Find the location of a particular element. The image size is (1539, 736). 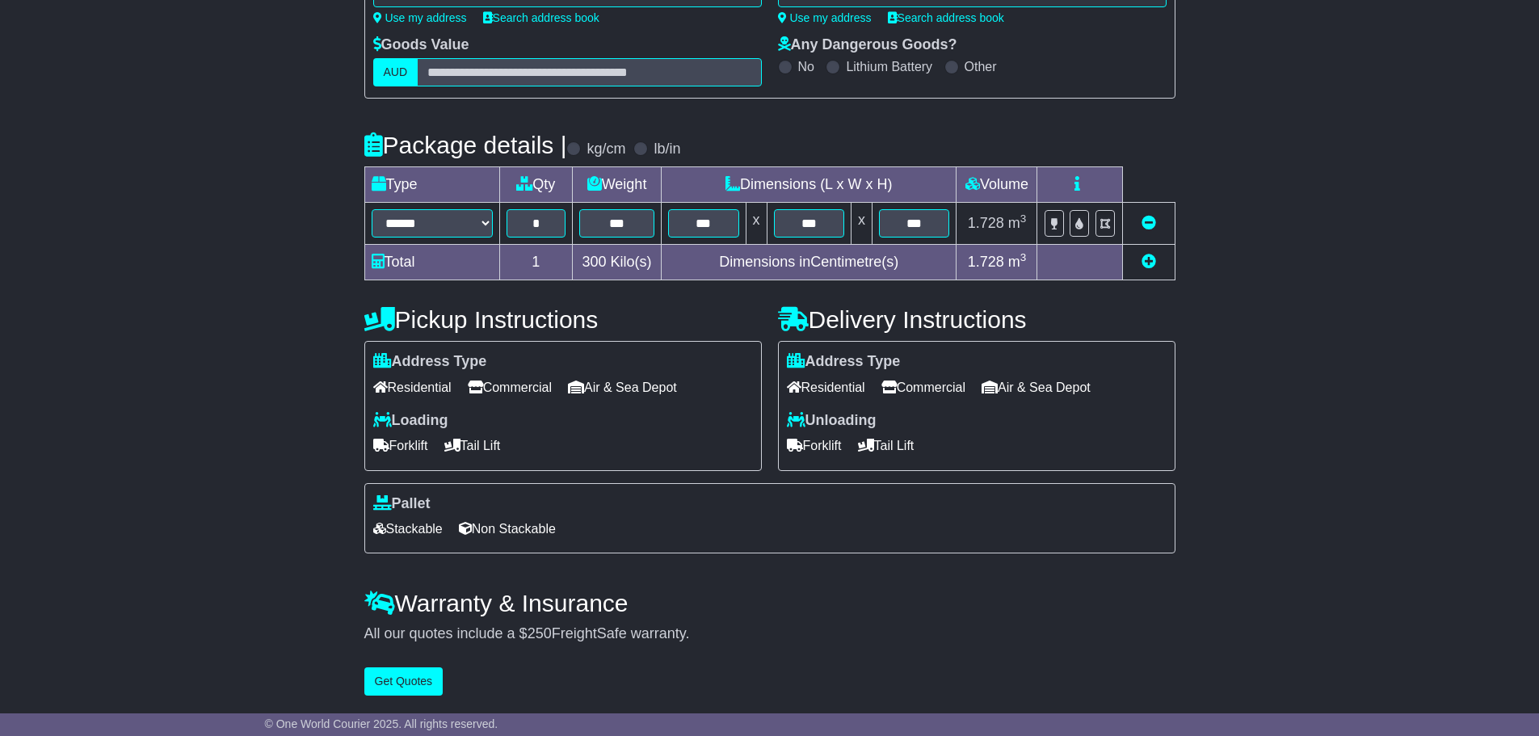

label: AUD is located at coordinates (396, 72).